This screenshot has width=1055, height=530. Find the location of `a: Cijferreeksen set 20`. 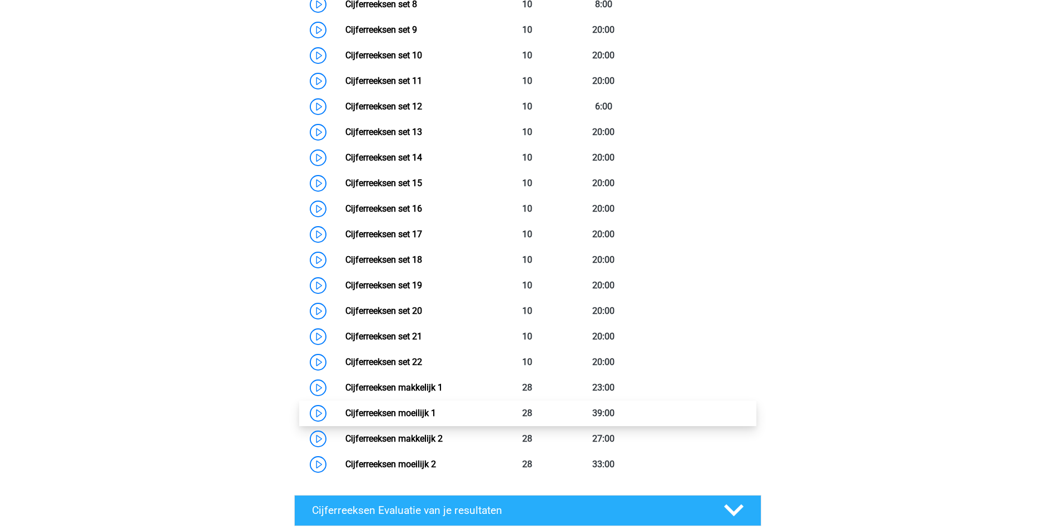

a: Cijferreeksen set 20 is located at coordinates (384, 311).